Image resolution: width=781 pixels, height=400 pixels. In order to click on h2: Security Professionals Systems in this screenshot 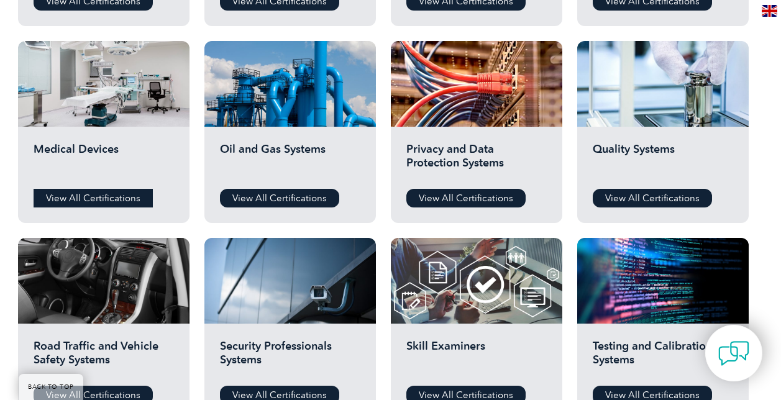, I will do `click(290, 358)`.